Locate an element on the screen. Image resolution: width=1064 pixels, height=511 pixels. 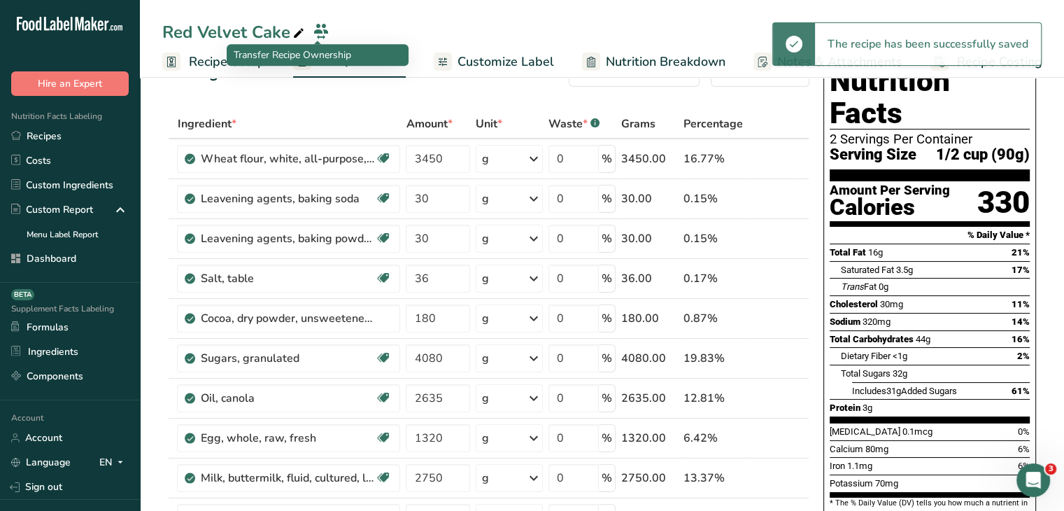
a: Nutrition Breakdown is located at coordinates (653, 62).